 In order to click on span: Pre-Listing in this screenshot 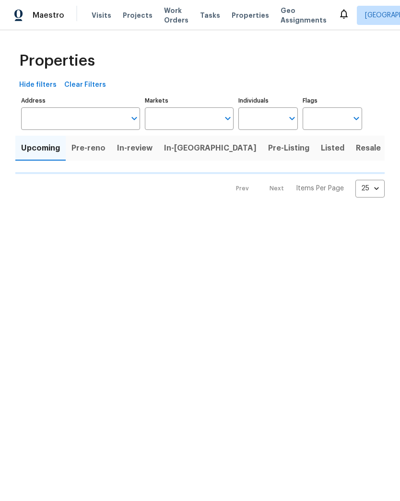, I will do `click(289, 148)`.